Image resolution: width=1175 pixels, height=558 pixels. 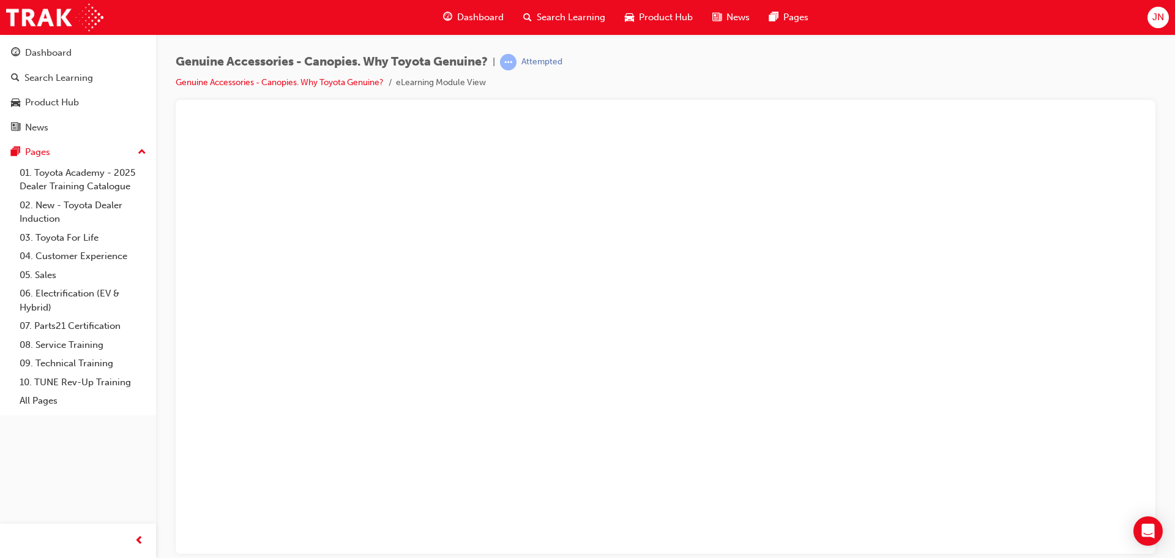 I want to click on a: Search Learning, so click(x=78, y=78).